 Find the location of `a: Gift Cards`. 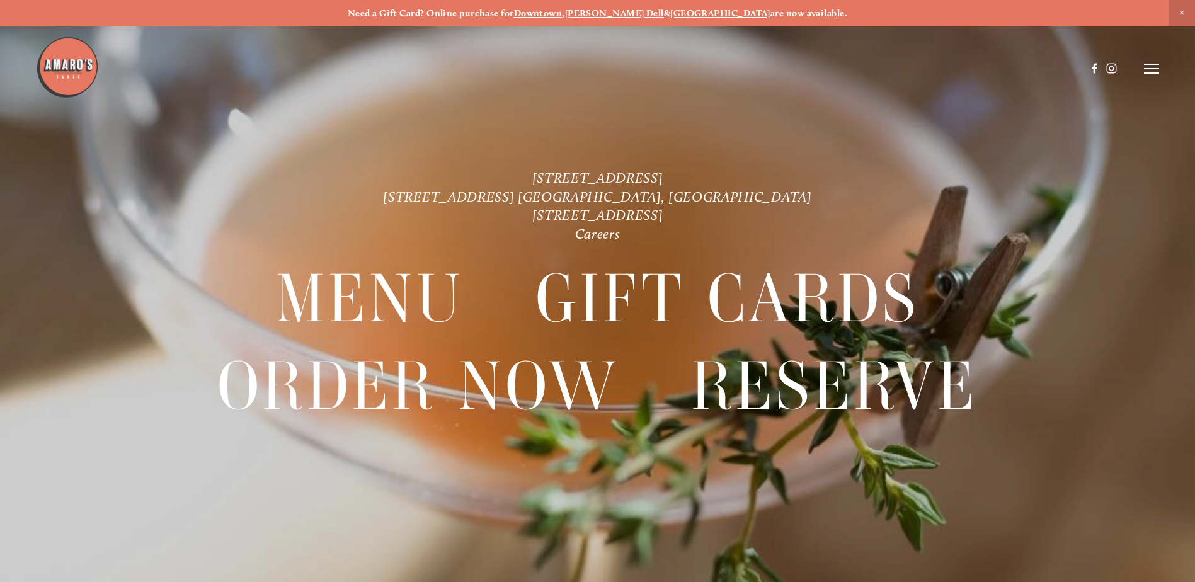

a: Gift Cards is located at coordinates (727, 299).